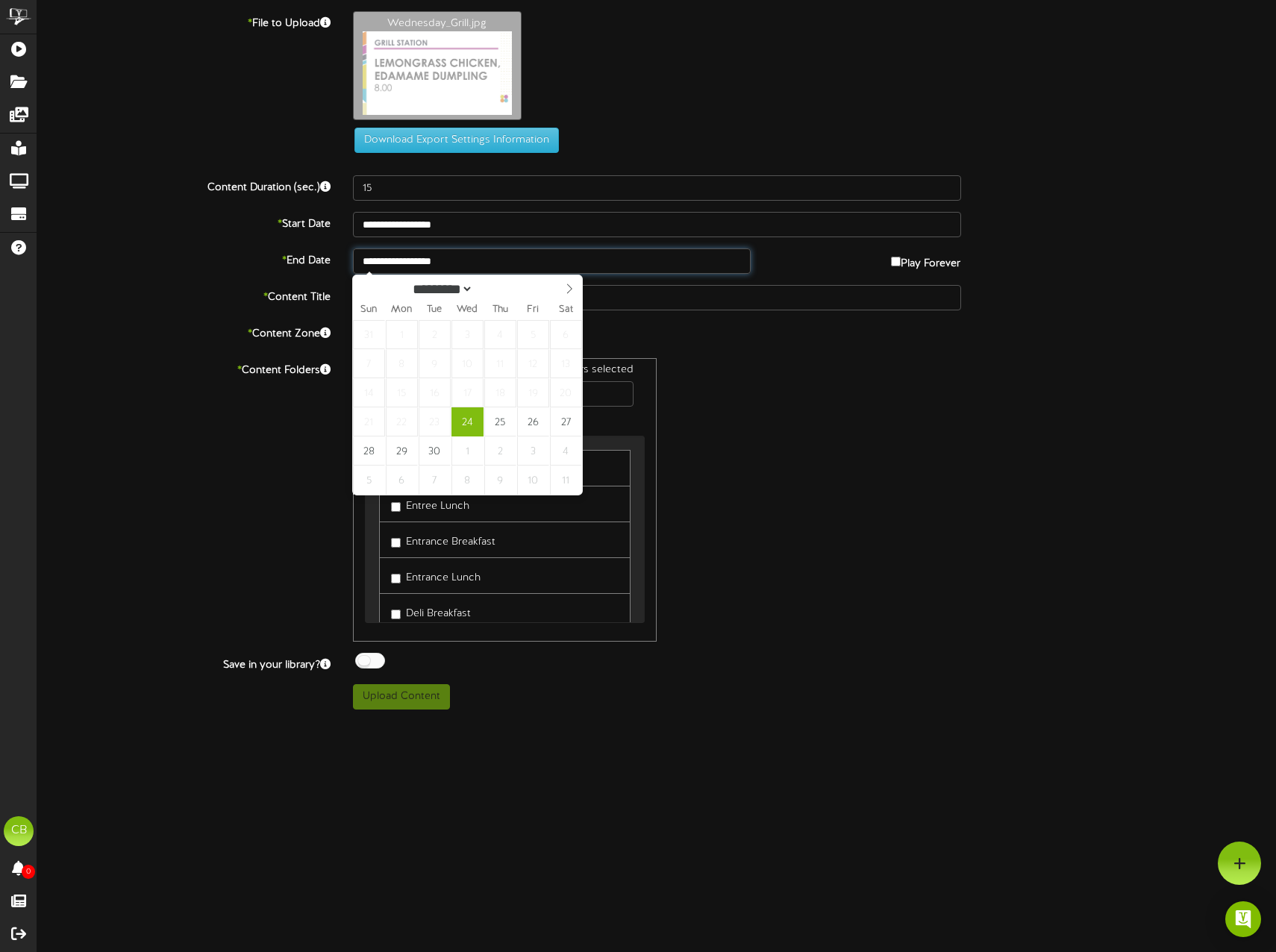 The image size is (1276, 952). What do you see at coordinates (395, 614) in the screenshot?
I see `input: Deli Breakfast` at bounding box center [395, 614].